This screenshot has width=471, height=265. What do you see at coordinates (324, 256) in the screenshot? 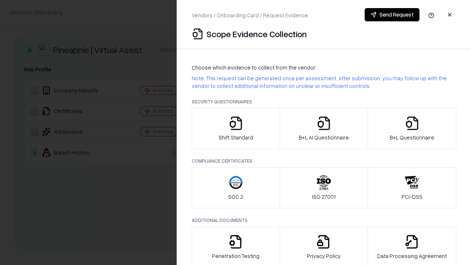
I see `p: Privacy Policy` at bounding box center [324, 256].